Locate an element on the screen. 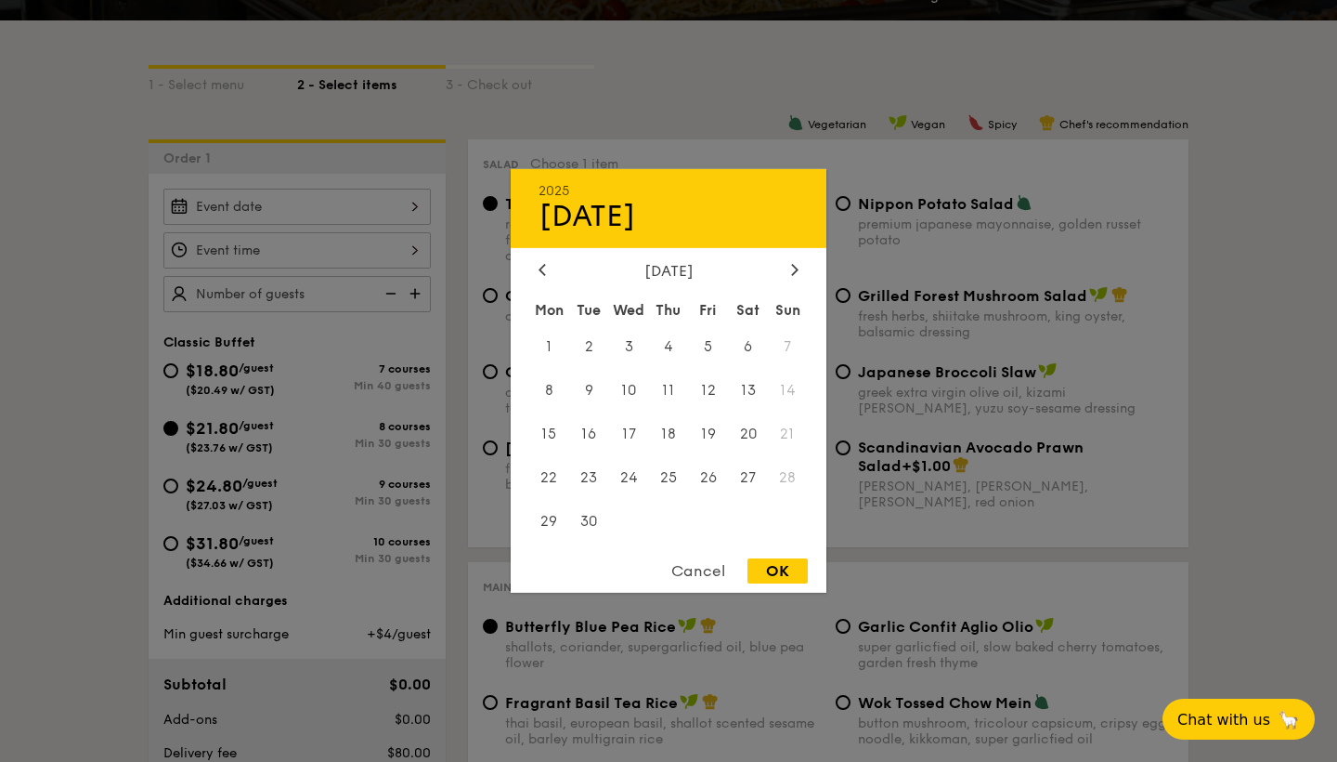  span: 19 is located at coordinates (708, 434).